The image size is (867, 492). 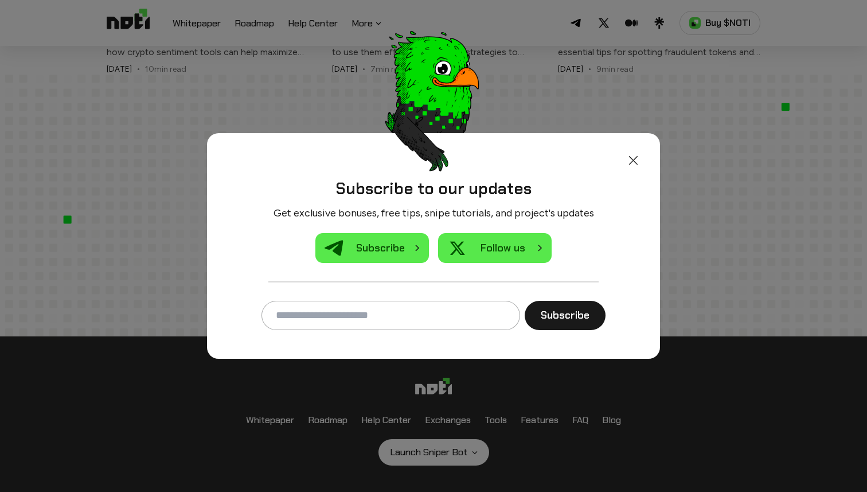 What do you see at coordinates (423, 147) in the screenshot?
I see `img: Parrot hand` at bounding box center [423, 147].